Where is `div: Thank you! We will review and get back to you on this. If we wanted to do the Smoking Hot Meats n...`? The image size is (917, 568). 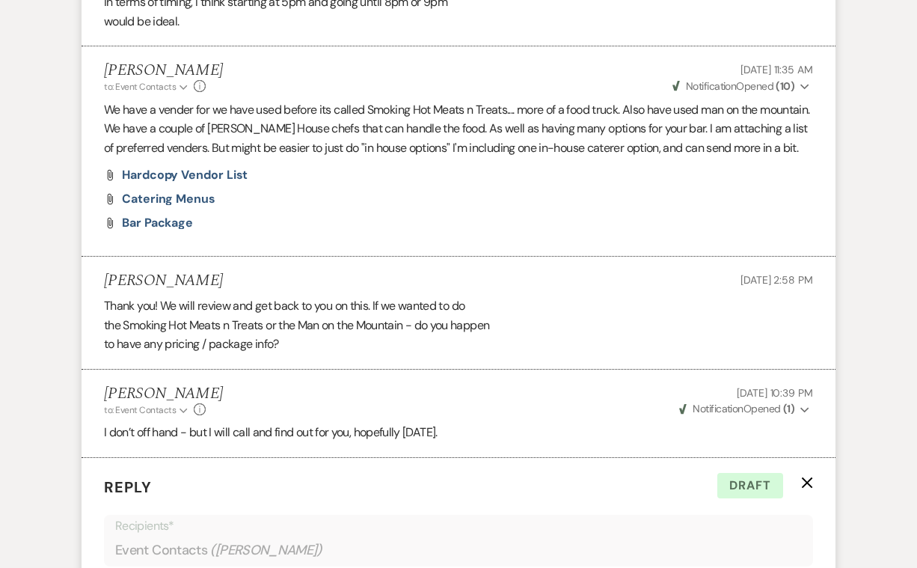
div: Thank you! We will review and get back to you on this. If we wanted to do the Smoking Hot Meats n... is located at coordinates (458, 325).